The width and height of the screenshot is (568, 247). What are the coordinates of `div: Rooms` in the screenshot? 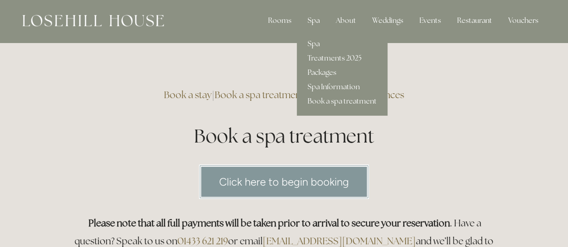 It's located at (280, 21).